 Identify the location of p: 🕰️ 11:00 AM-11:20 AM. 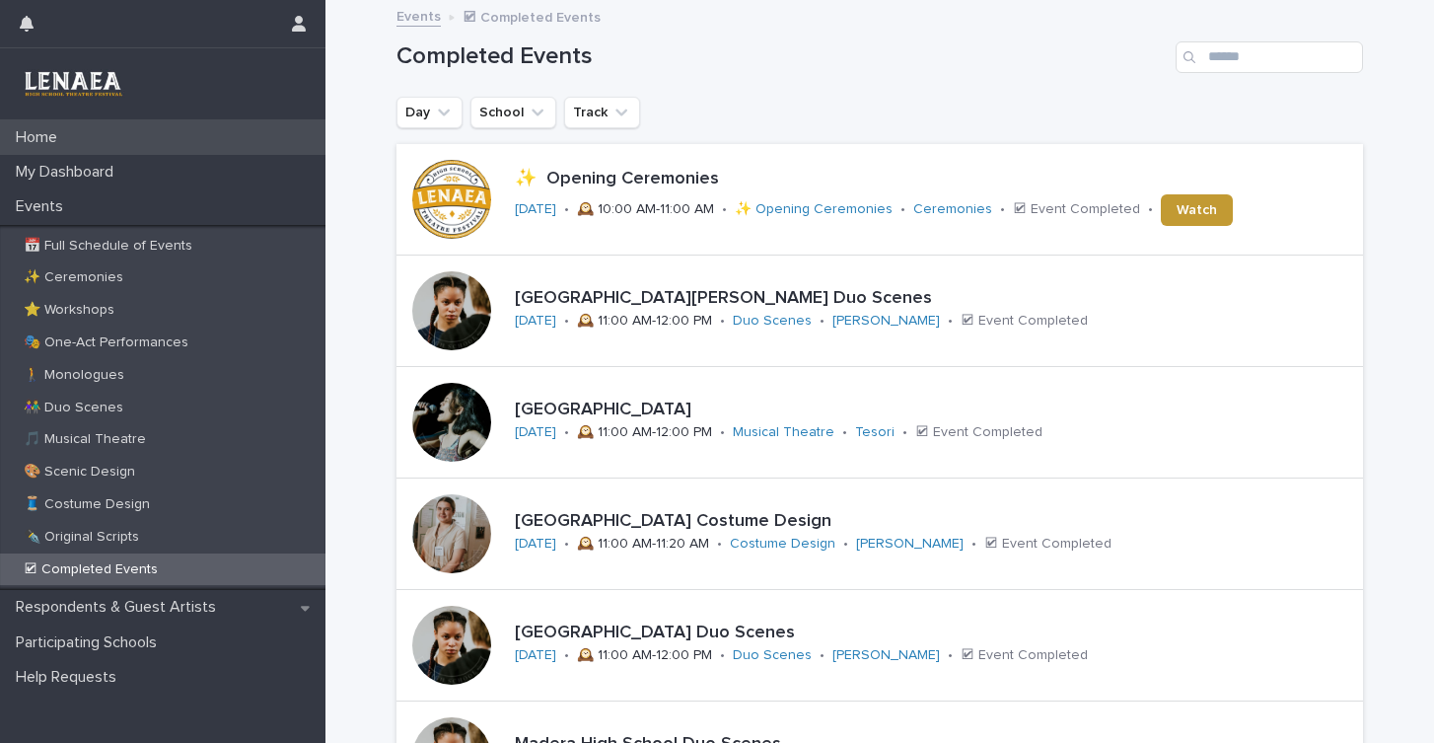
(643, 543).